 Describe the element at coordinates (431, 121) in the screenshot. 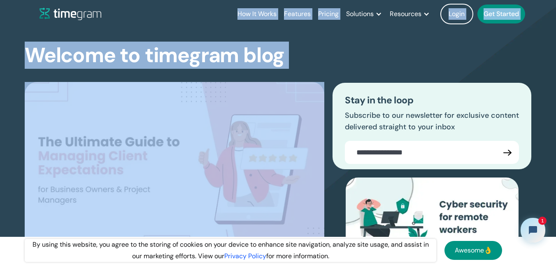

I see `p: Subscribe to our newsletter for exclusive content delivered straight to your inbox` at that location.